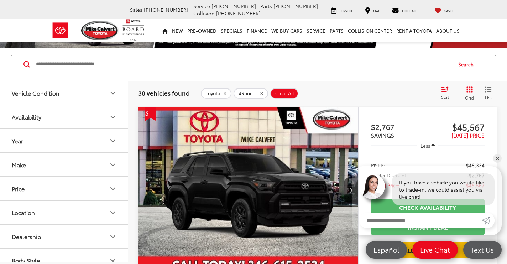 The width and height of the screenshot is (507, 264). What do you see at coordinates (351, 190) in the screenshot?
I see `button: Next image` at bounding box center [351, 190].